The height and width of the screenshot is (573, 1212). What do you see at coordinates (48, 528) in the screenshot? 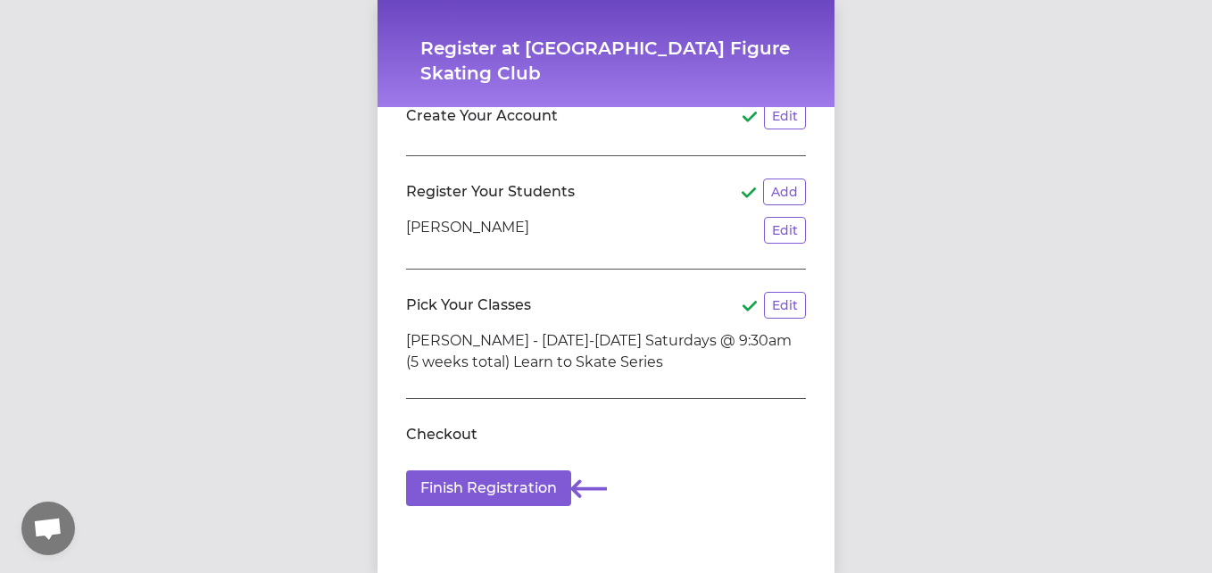
I see `a: Open chat` at bounding box center [48, 528].